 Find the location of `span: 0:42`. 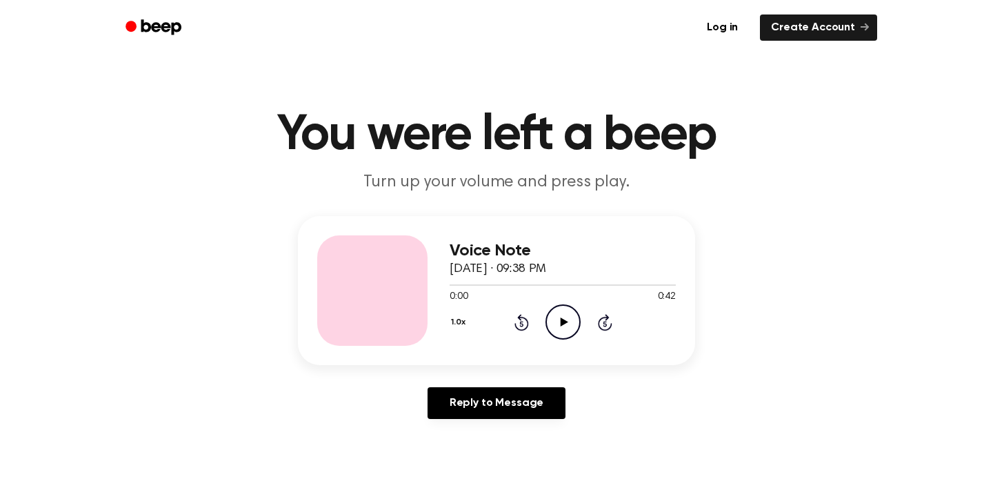

span: 0:42 is located at coordinates (667, 297).